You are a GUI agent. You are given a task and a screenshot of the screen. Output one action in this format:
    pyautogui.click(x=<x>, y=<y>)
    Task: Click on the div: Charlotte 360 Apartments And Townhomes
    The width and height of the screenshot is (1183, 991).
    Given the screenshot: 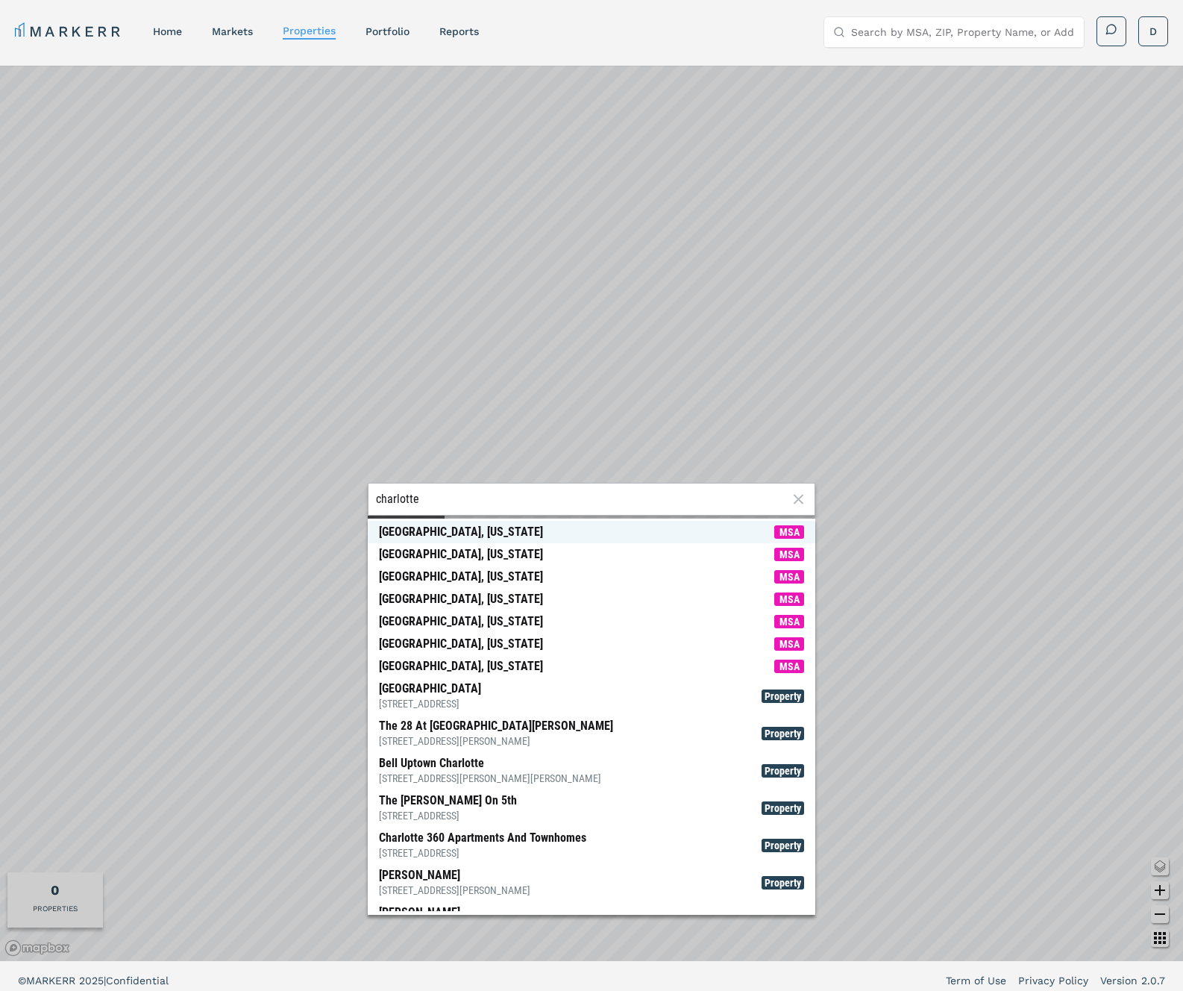 What is the action you would take?
    pyautogui.click(x=483, y=845)
    